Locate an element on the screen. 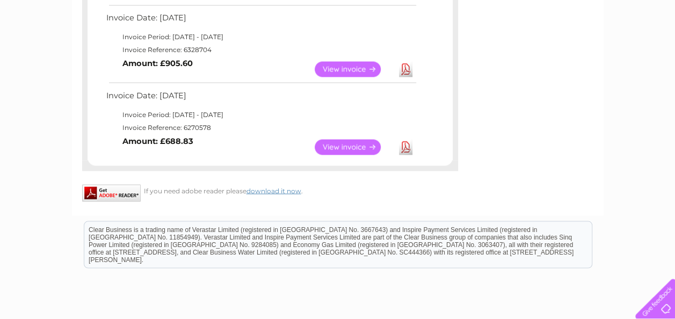 The height and width of the screenshot is (319, 675). a: download it now is located at coordinates (274, 190).